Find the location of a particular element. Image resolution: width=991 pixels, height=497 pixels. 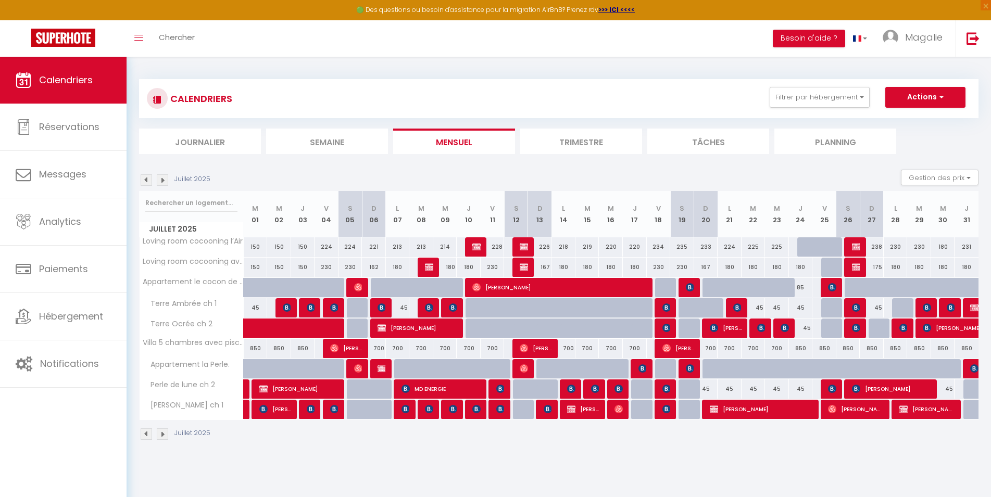

span: Terre Ocrée ch 2 is located at coordinates (178, 324).